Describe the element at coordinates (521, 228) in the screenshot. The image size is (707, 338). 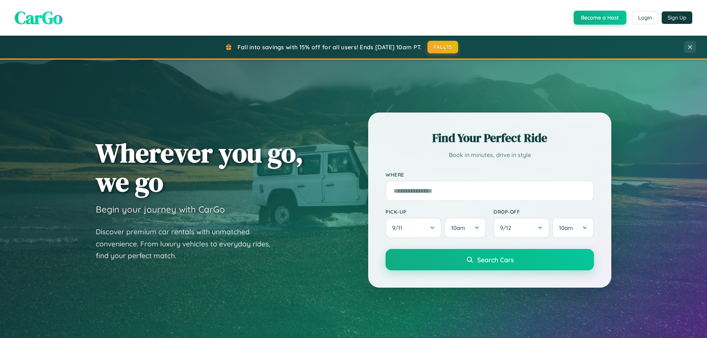
I see `button: 9/12` at that location.